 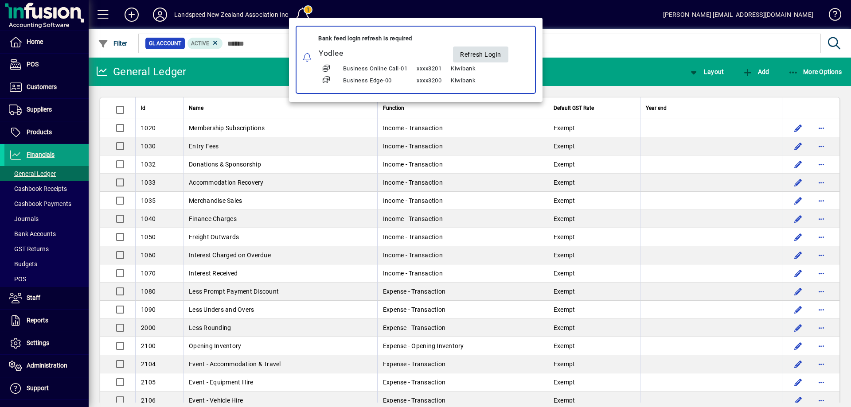 What do you see at coordinates (480, 55) in the screenshot?
I see `button: Refresh Login` at bounding box center [480, 55].